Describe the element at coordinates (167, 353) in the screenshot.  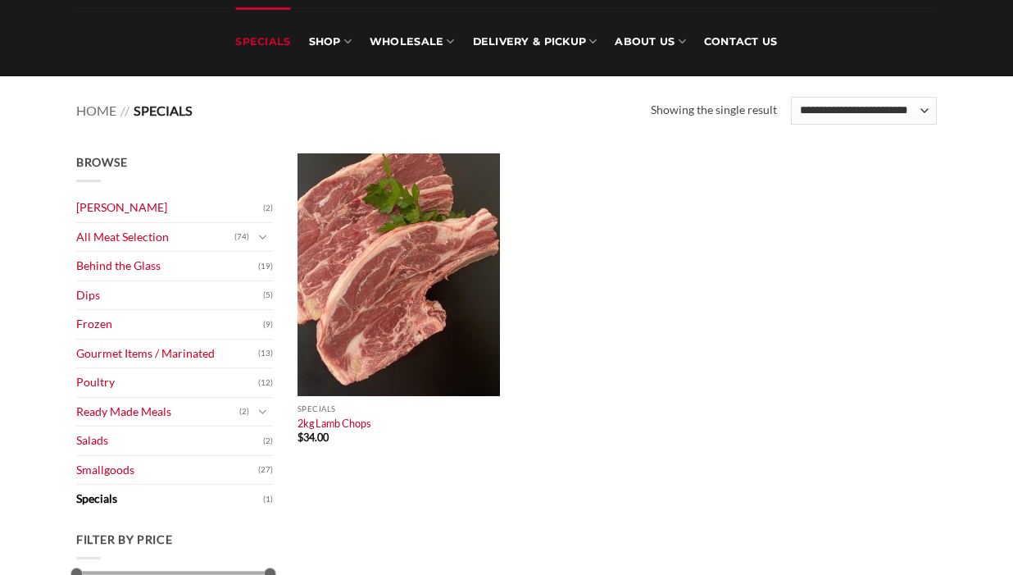
I see `a: Gourmet Items / Marinated` at that location.